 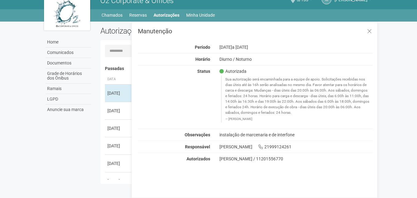 What do you see at coordinates (112, 15) in the screenshot?
I see `a: Chamados` at bounding box center [112, 15].